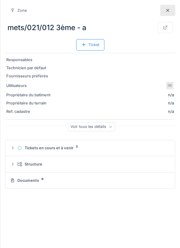 This screenshot has height=248, width=180. What do you see at coordinates (89, 180) in the screenshot?
I see `div: Documents` at bounding box center [89, 180].